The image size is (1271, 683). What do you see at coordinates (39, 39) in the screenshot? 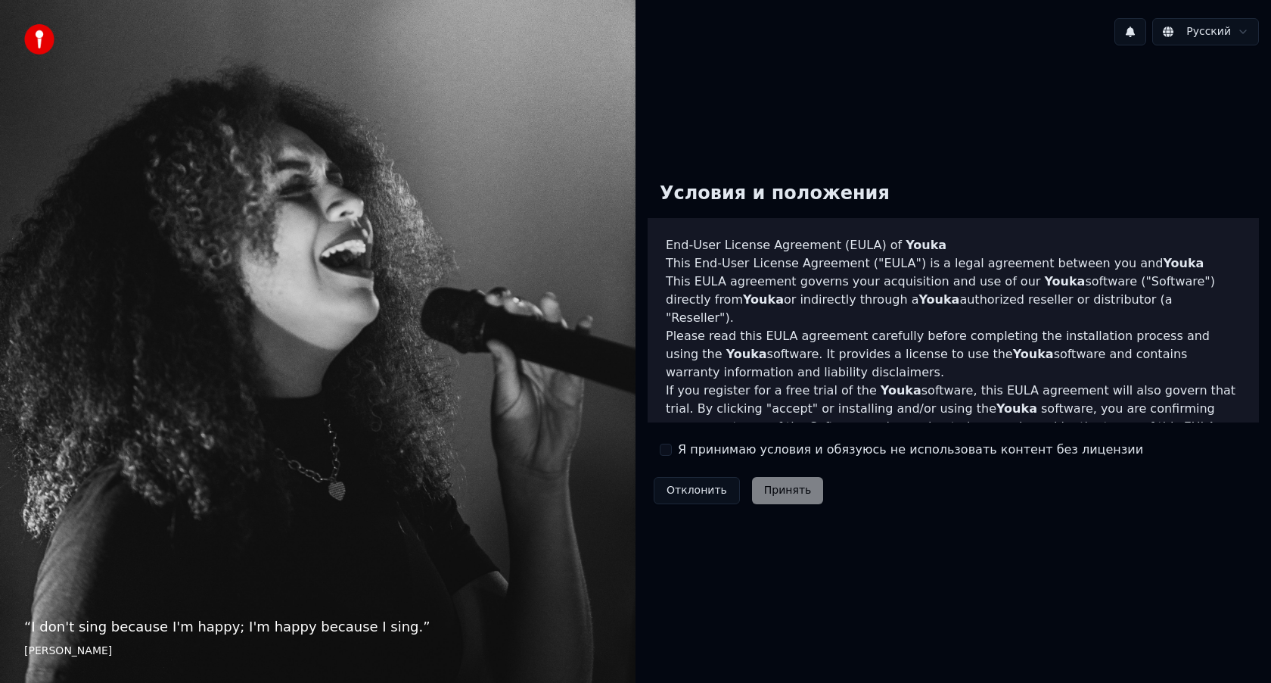
I see `img: youka` at bounding box center [39, 39].